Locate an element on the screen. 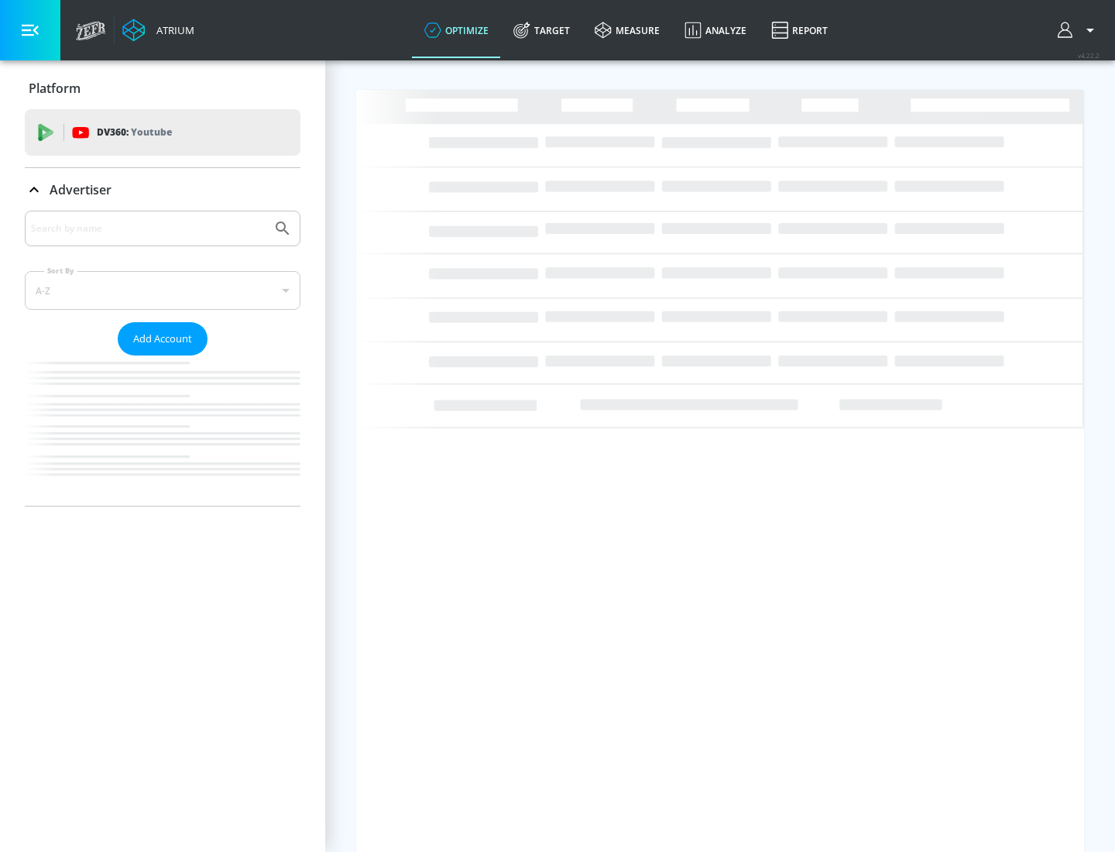  span: v 4.22.2 is located at coordinates (1088, 55).